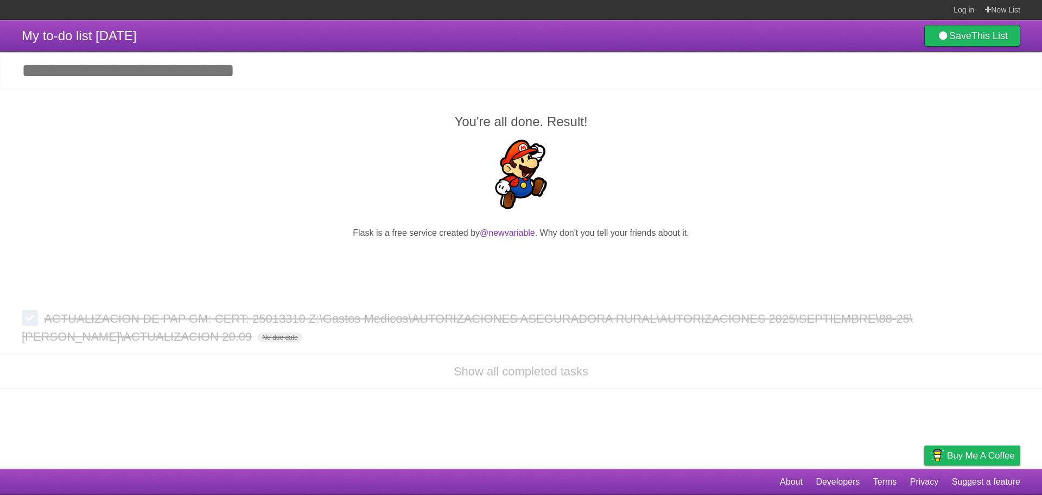  I want to click on span: No due date, so click(280, 337).